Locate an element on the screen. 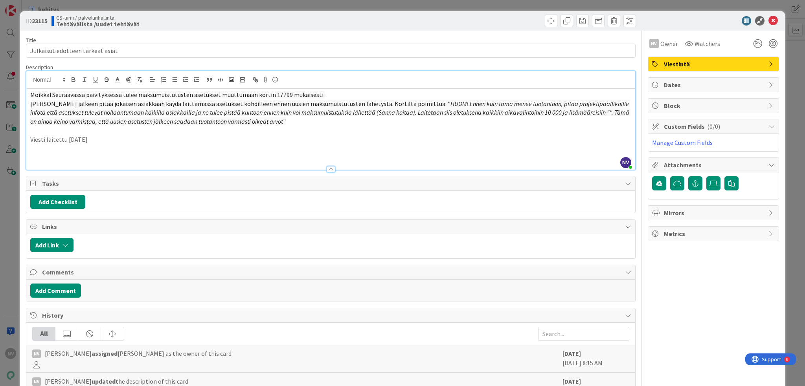 This screenshot has width=805, height=386. span: Links is located at coordinates (331, 227).